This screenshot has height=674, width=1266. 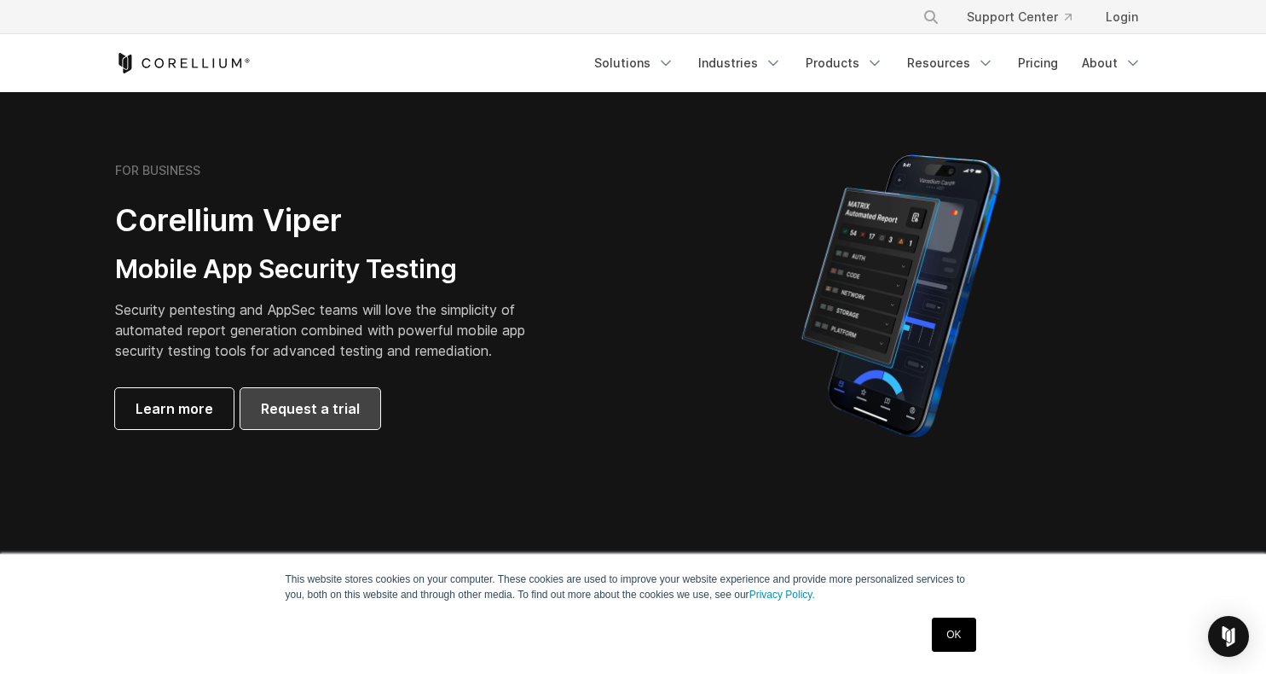 What do you see at coordinates (158, 171) in the screenshot?
I see `h6: FOR BUSINESS` at bounding box center [158, 171].